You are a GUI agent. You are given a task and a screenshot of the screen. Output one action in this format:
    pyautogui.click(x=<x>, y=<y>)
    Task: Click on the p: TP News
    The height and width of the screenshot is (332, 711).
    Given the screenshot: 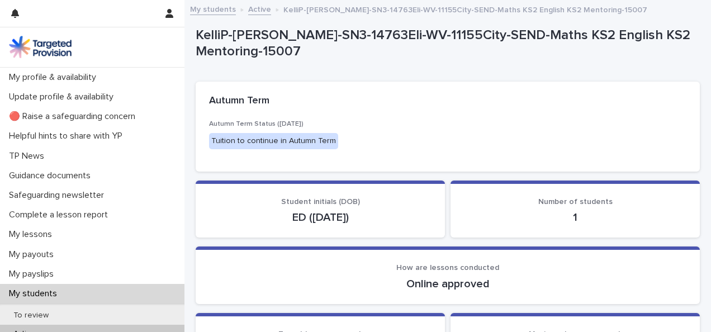 What is the action you would take?
    pyautogui.click(x=29, y=156)
    